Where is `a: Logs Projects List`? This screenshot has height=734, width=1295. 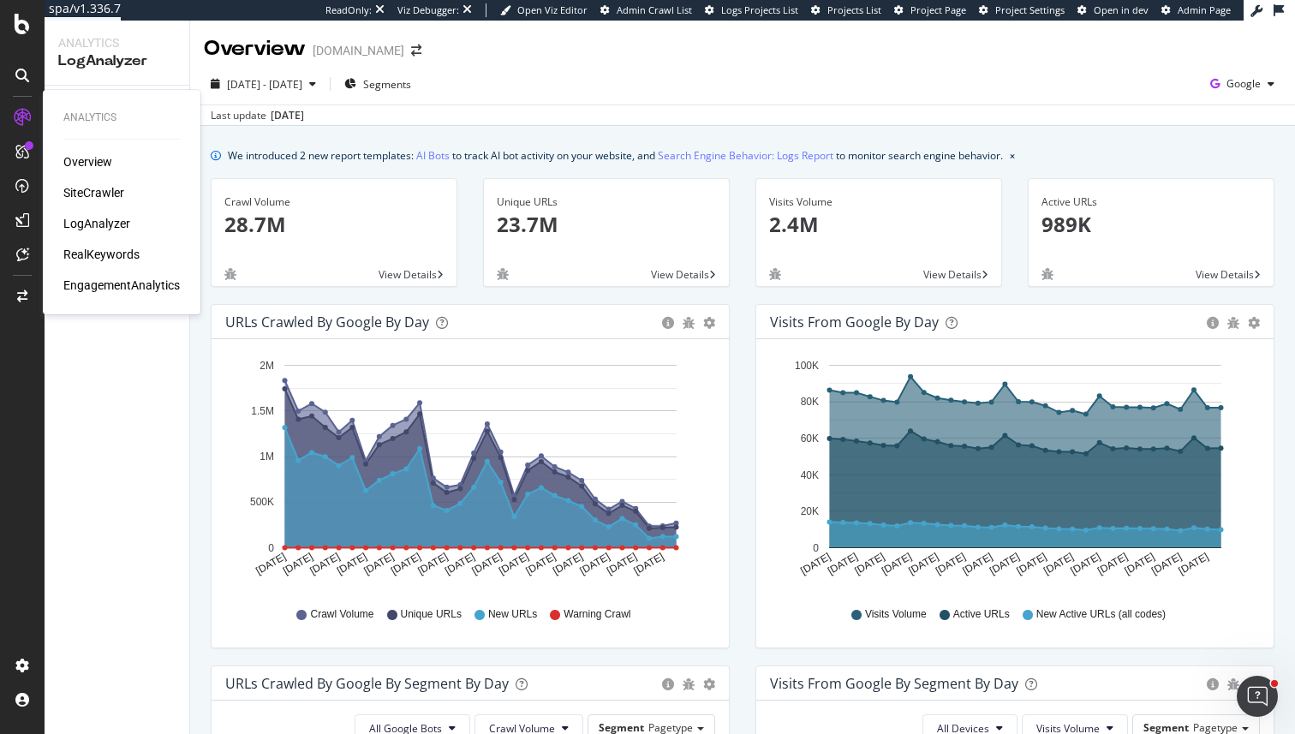 a: Logs Projects List is located at coordinates (751, 10).